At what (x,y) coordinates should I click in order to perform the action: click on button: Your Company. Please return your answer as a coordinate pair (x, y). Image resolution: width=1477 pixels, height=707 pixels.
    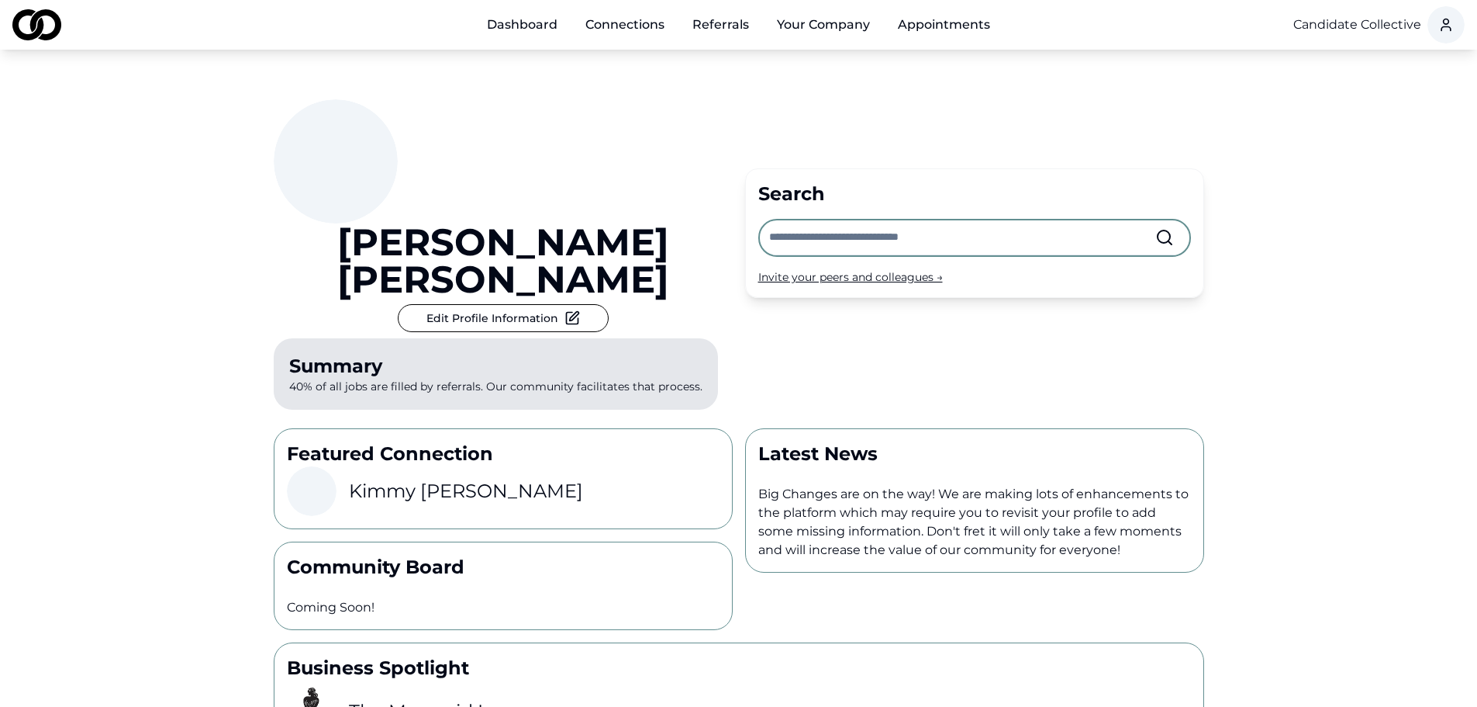
    Looking at the image, I should click on (824, 25).